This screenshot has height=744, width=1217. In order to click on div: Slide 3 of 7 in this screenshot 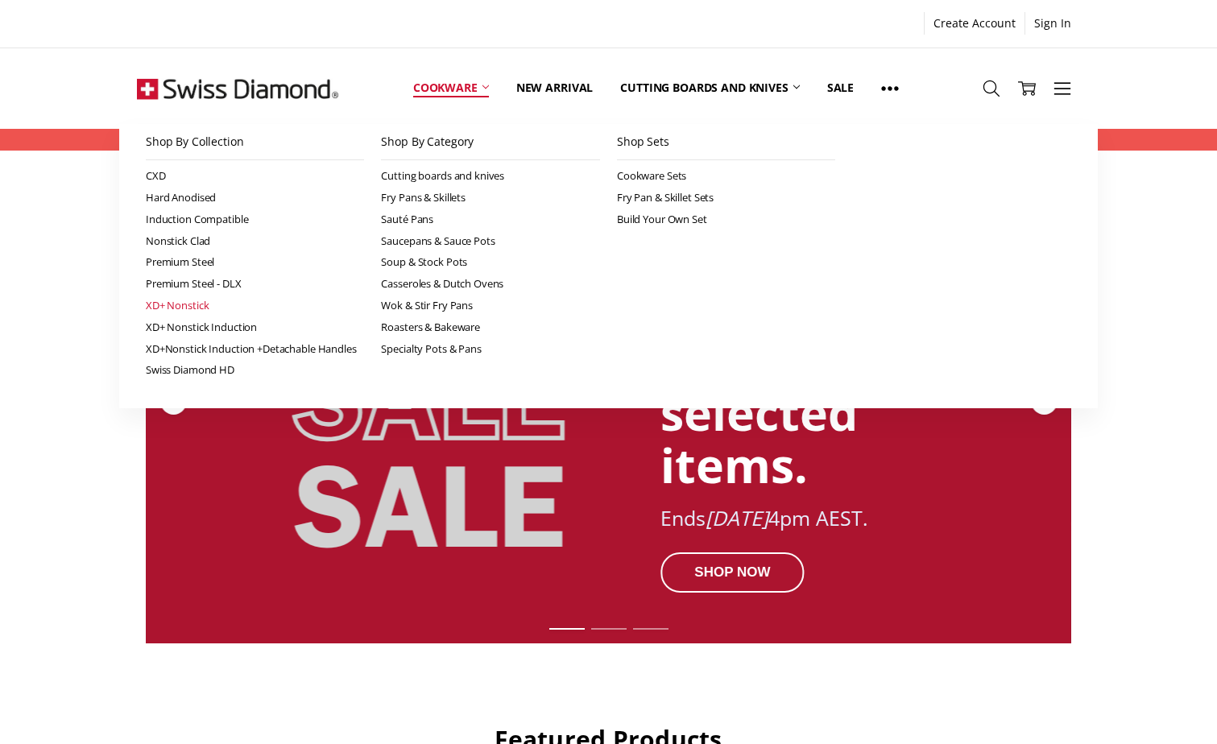, I will do `click(650, 629)`.